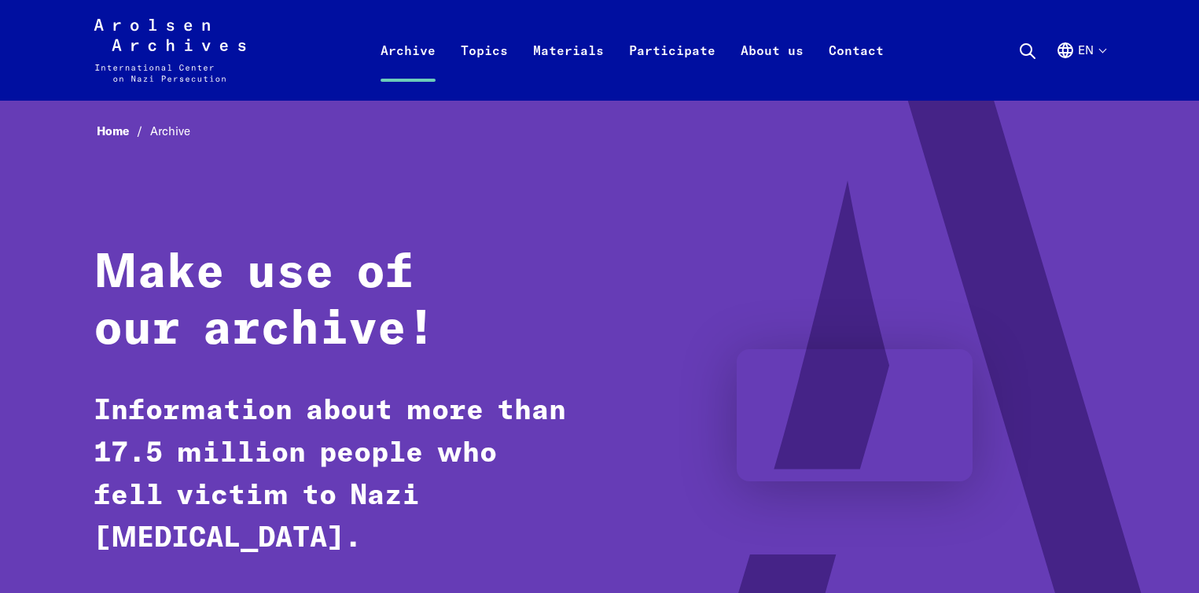 This screenshot has width=1199, height=593. What do you see at coordinates (672, 69) in the screenshot?
I see `a: Participate` at bounding box center [672, 69].